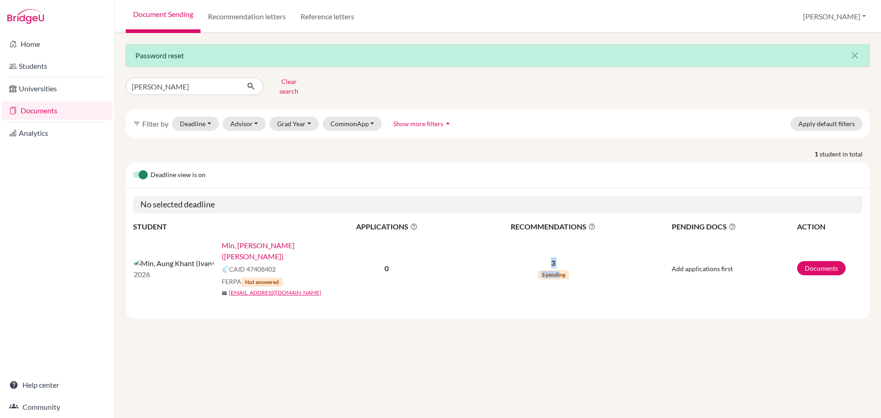  I want to click on i: close, so click(855, 56).